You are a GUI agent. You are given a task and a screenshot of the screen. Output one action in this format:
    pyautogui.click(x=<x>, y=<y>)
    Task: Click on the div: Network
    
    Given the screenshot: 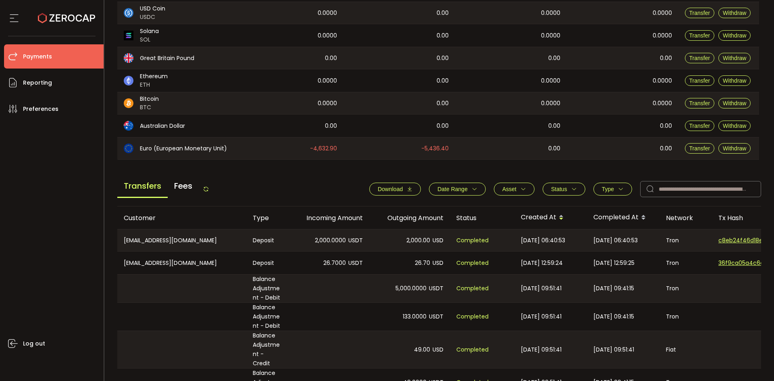 What is the action you would take?
    pyautogui.click(x=685, y=218)
    